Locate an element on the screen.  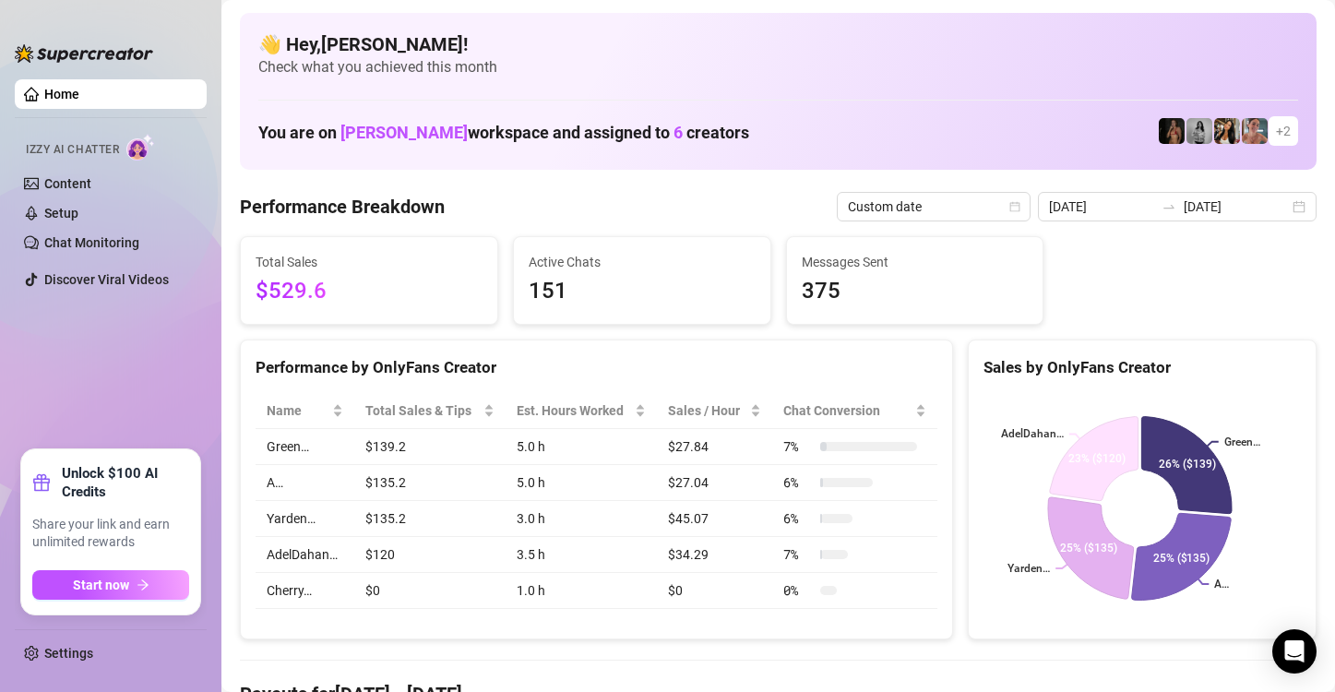
td: $34.29 is located at coordinates (714, 554).